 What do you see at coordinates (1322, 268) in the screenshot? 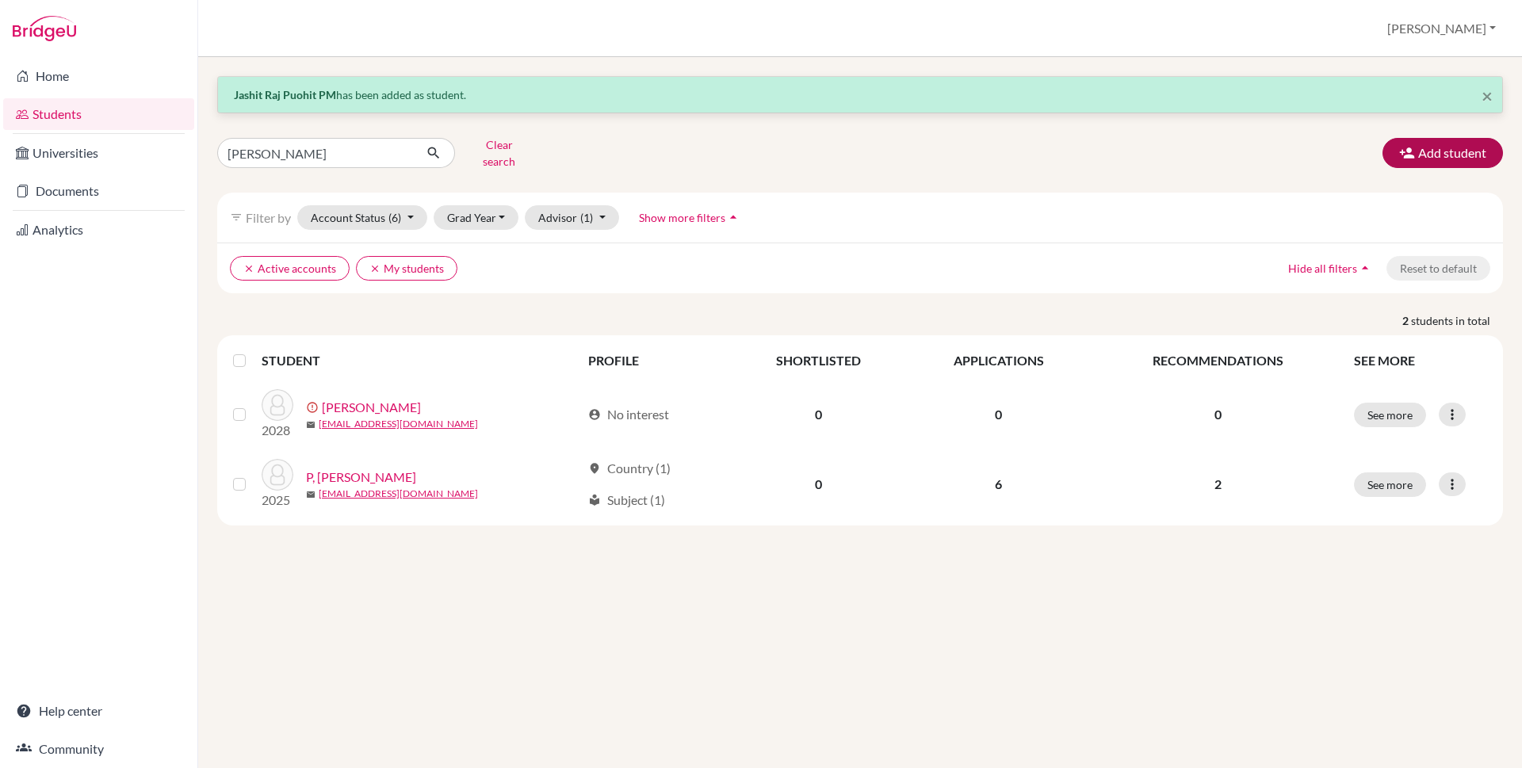
I see `span: Hide all filters` at bounding box center [1322, 268].